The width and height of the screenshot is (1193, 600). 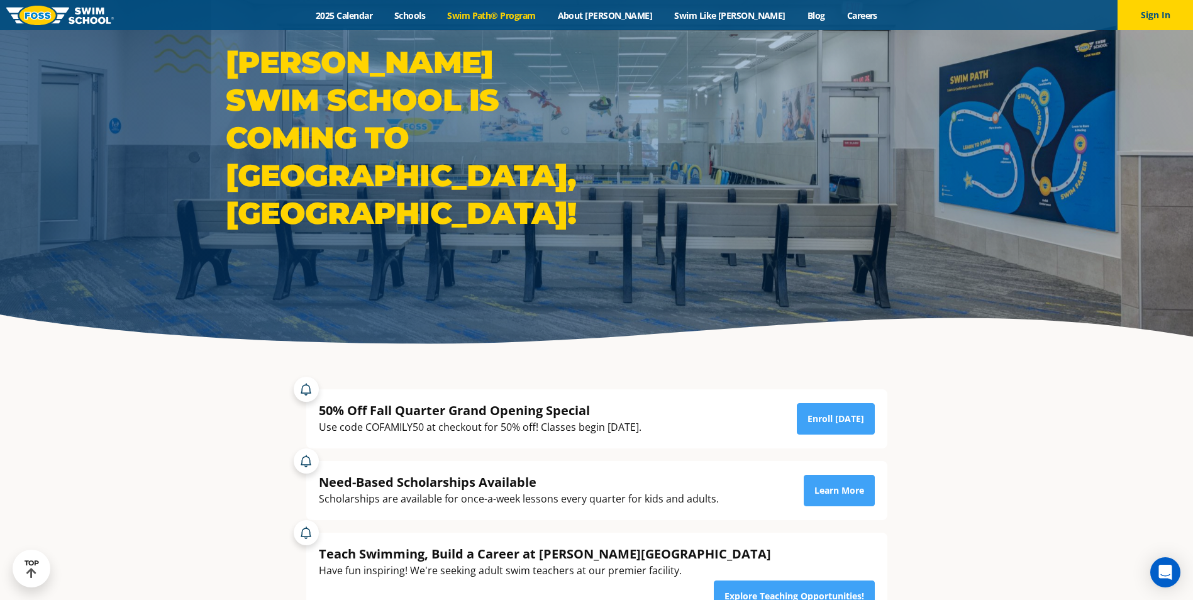 What do you see at coordinates (491, 15) in the screenshot?
I see `a: Swim Path® Program` at bounding box center [491, 15].